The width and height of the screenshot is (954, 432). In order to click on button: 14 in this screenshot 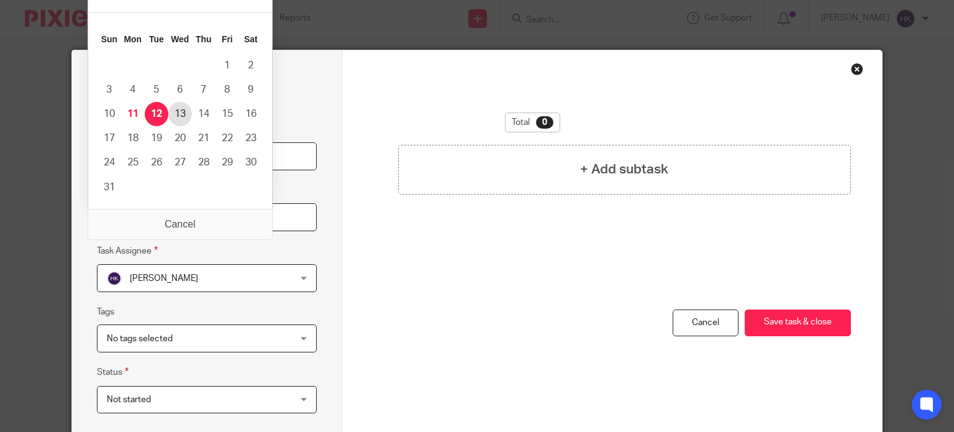, I will do `click(204, 114)`.